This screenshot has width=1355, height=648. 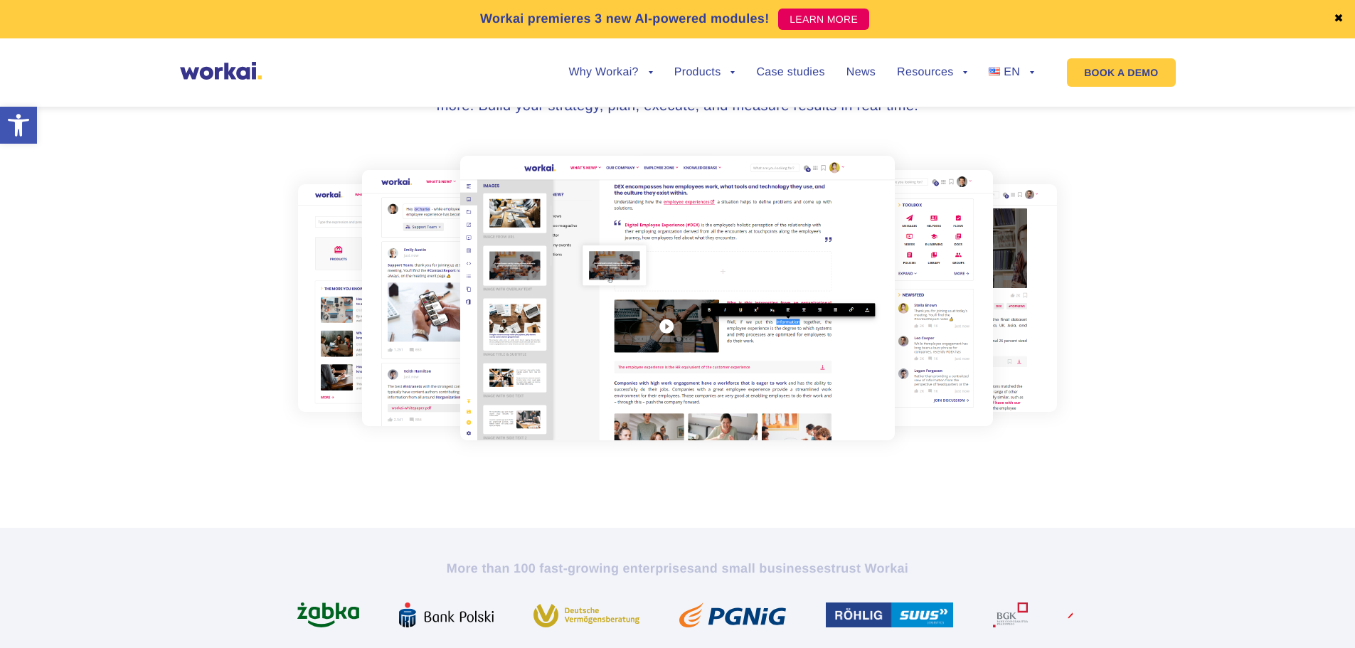 I want to click on input: you@company.com, so click(x=344, y=31).